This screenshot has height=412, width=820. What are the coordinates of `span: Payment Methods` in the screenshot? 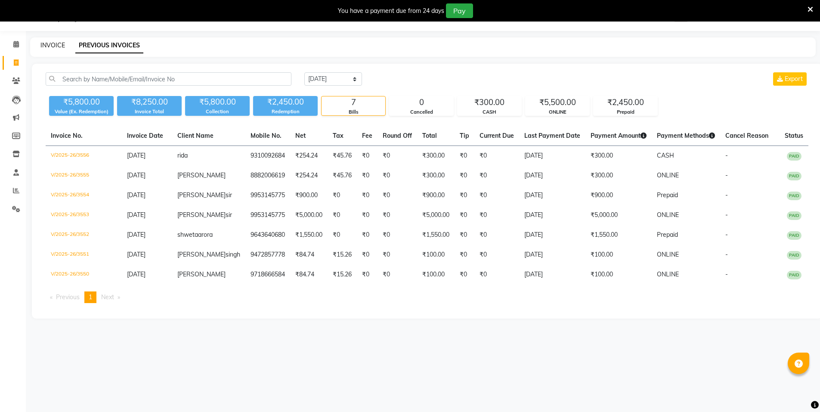 It's located at (686, 136).